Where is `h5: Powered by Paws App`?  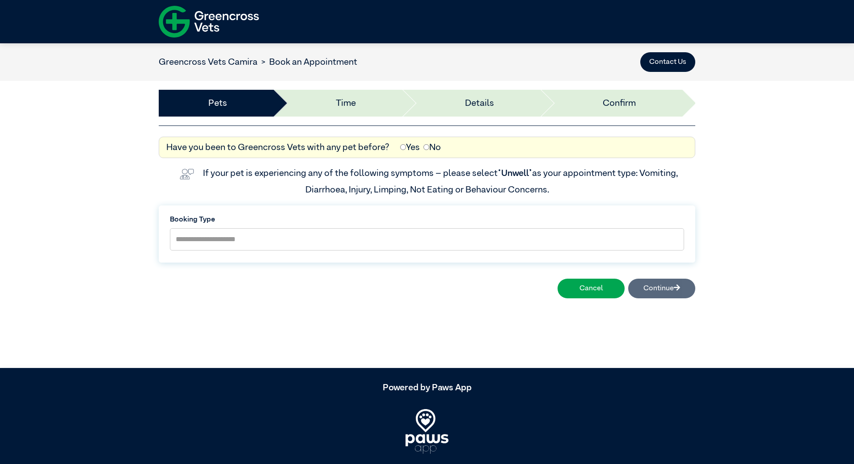
h5: Powered by Paws App is located at coordinates (427, 388).